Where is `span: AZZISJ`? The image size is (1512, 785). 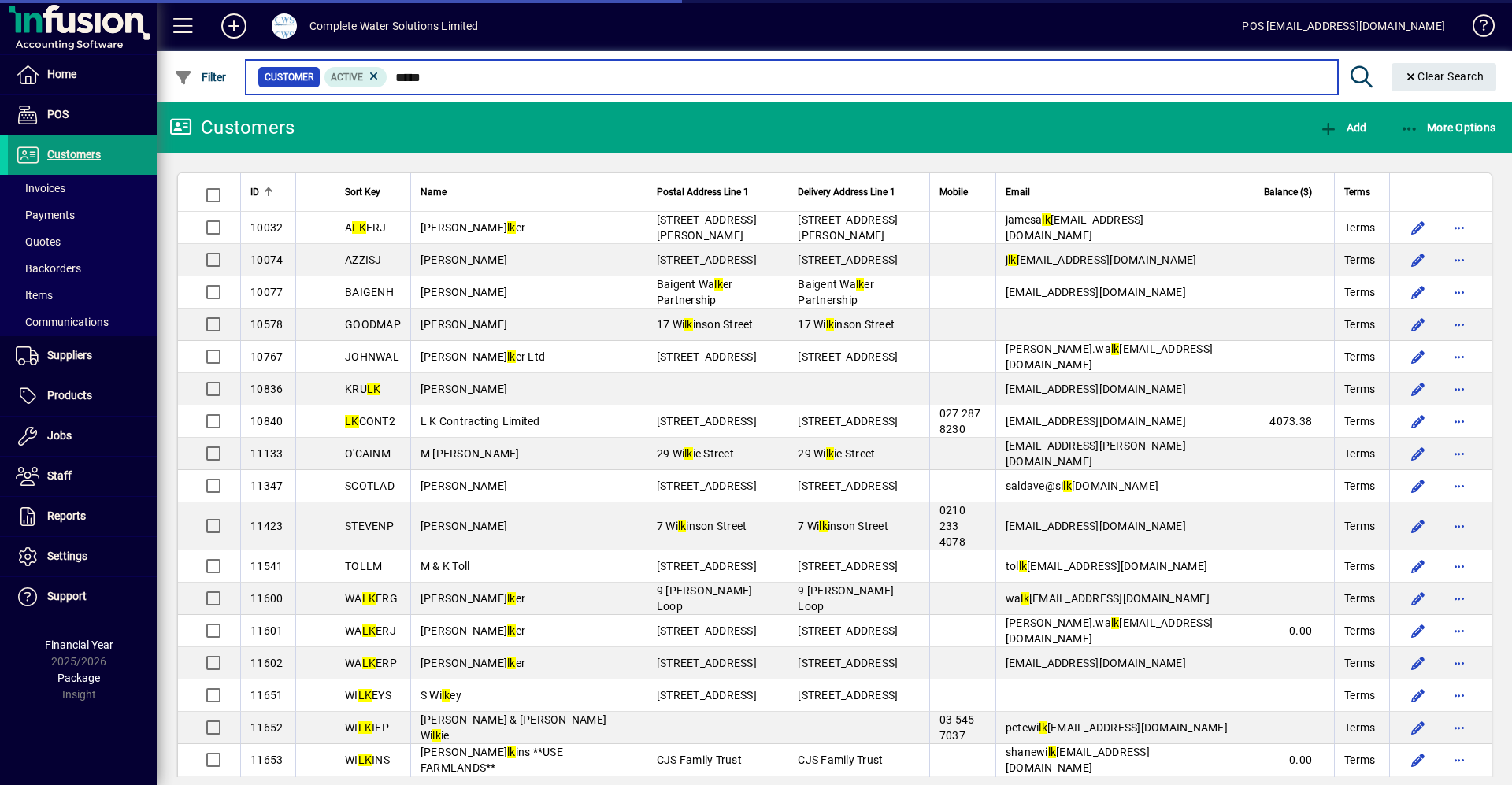 span: AZZISJ is located at coordinates (363, 260).